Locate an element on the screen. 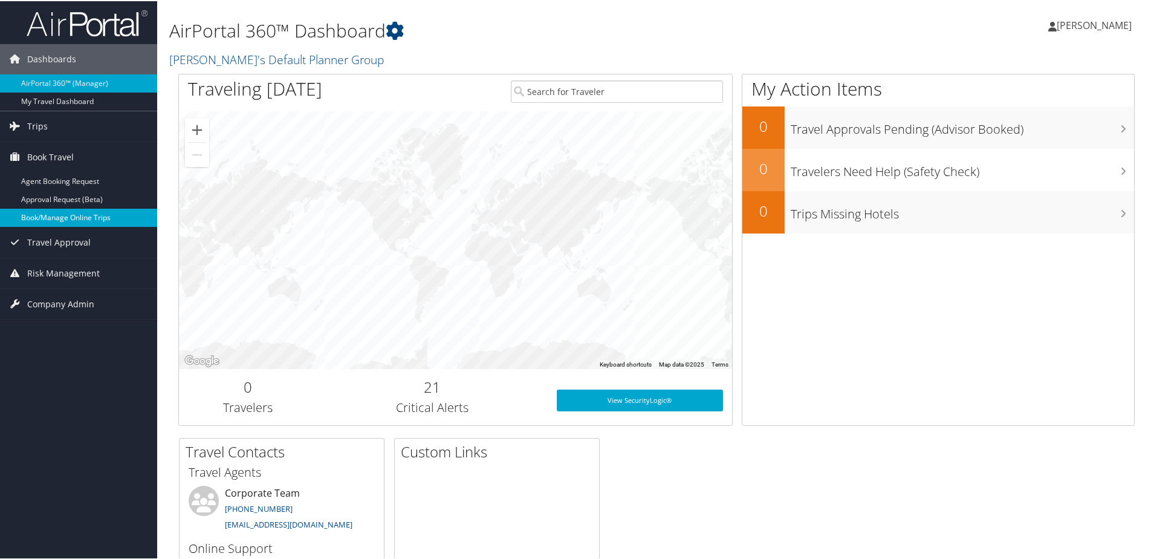 This screenshot has height=559, width=1151. h2: Custom Links is located at coordinates (500, 450).